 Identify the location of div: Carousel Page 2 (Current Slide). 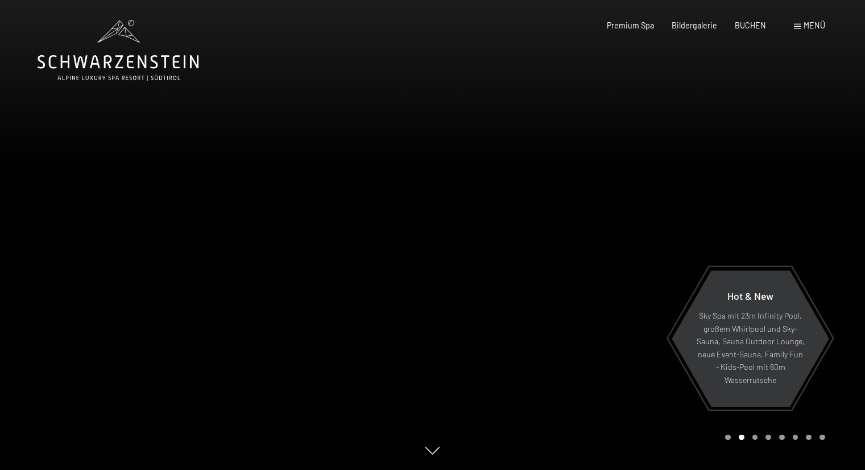
(742, 437).